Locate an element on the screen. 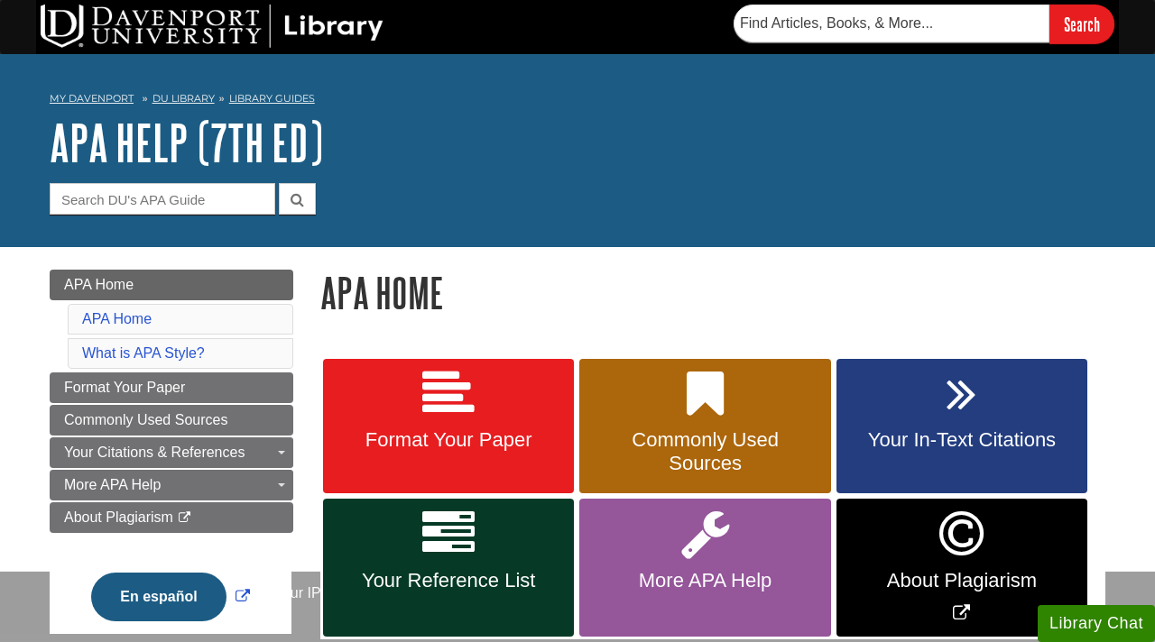  input: Find Articles, Books, & More... is located at coordinates (891, 23).